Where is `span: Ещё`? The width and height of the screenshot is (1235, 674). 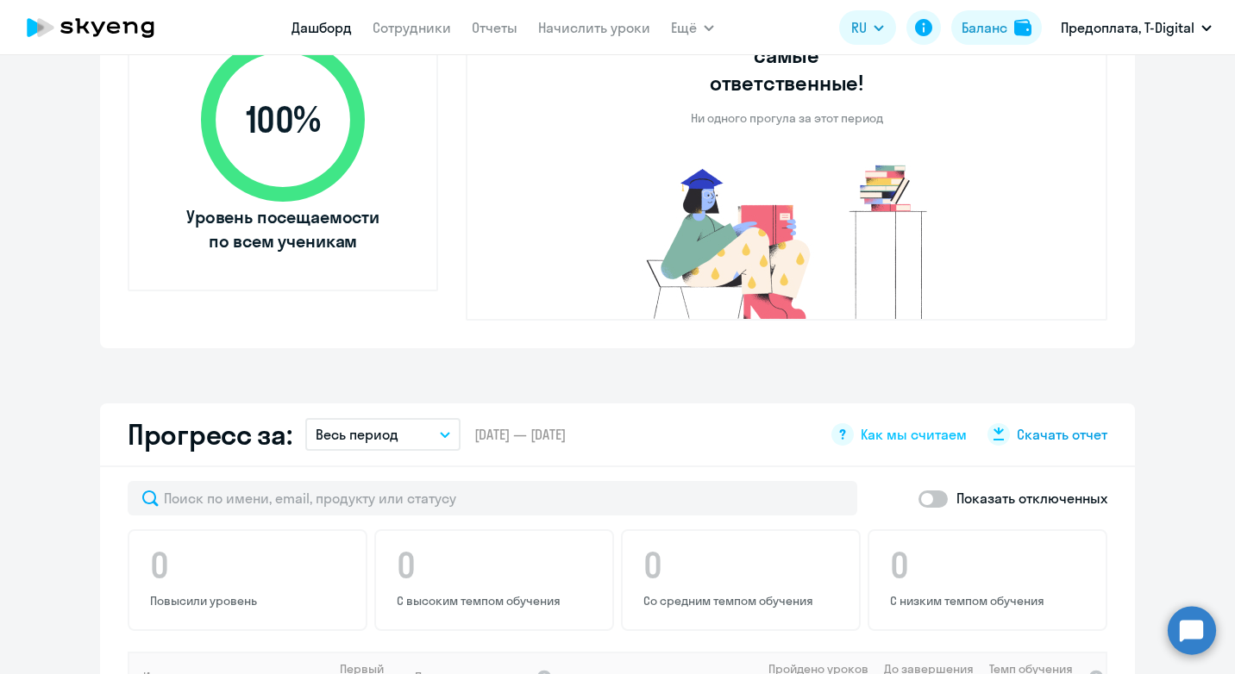 span: Ещё is located at coordinates (684, 28).